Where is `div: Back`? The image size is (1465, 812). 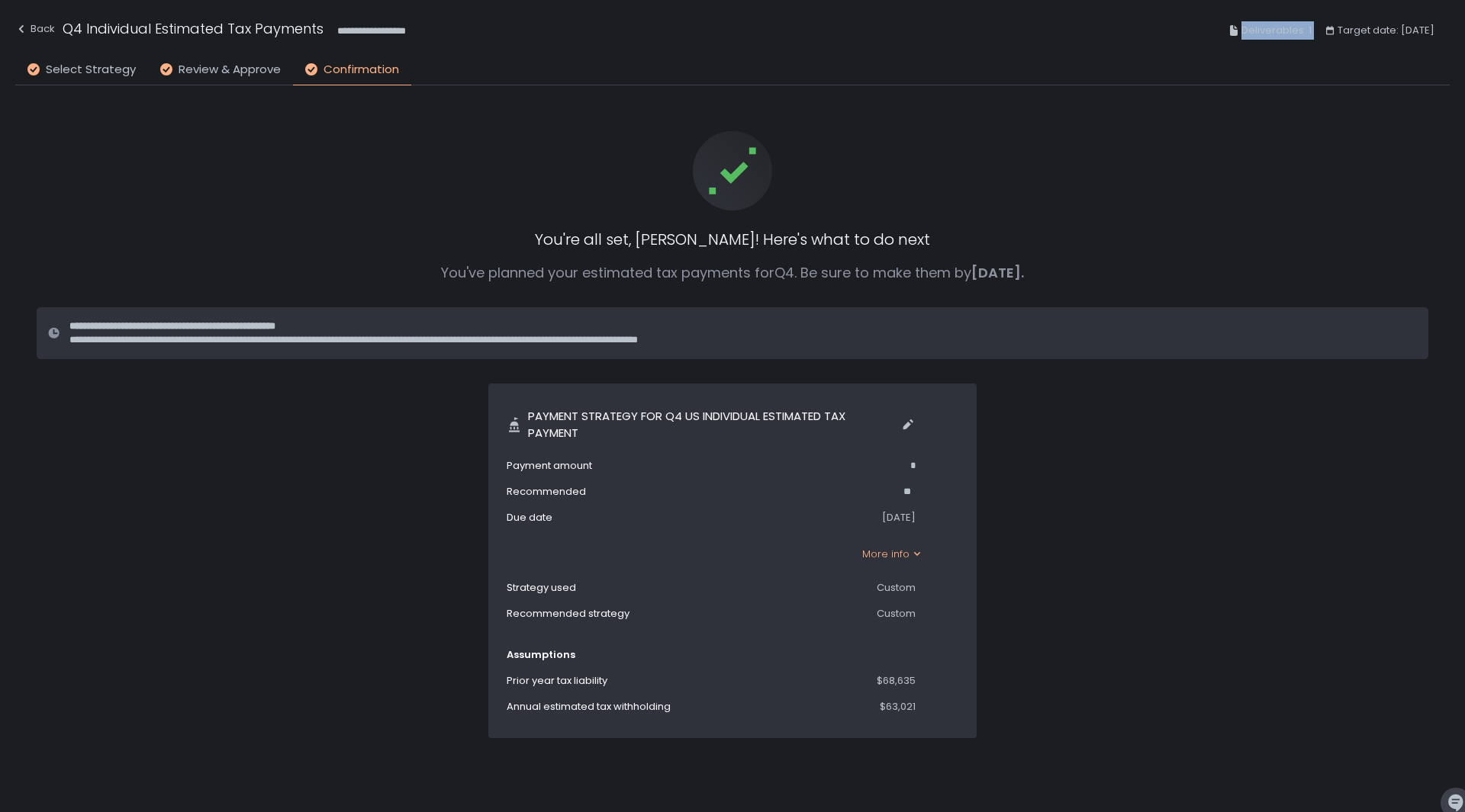
div: Back is located at coordinates (35, 29).